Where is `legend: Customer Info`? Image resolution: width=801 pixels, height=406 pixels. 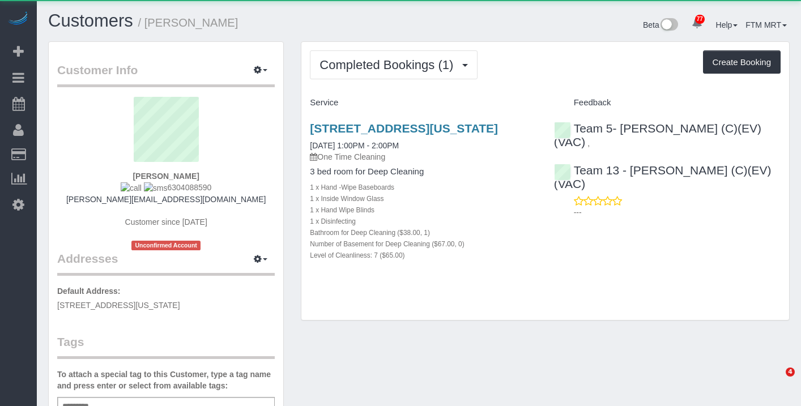
legend: Customer Info is located at coordinates (166, 74).